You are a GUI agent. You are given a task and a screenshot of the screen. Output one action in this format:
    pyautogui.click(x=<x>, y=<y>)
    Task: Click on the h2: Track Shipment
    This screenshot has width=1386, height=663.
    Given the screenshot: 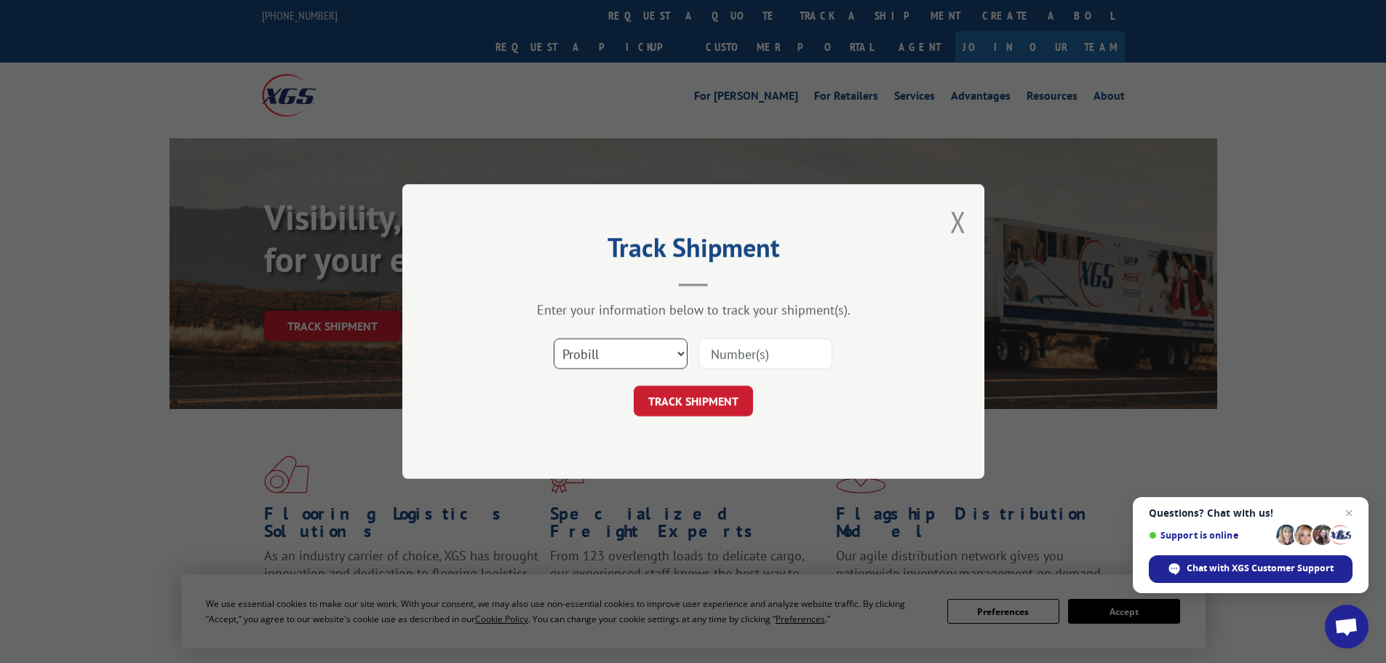 What is the action you would take?
    pyautogui.click(x=693, y=251)
    